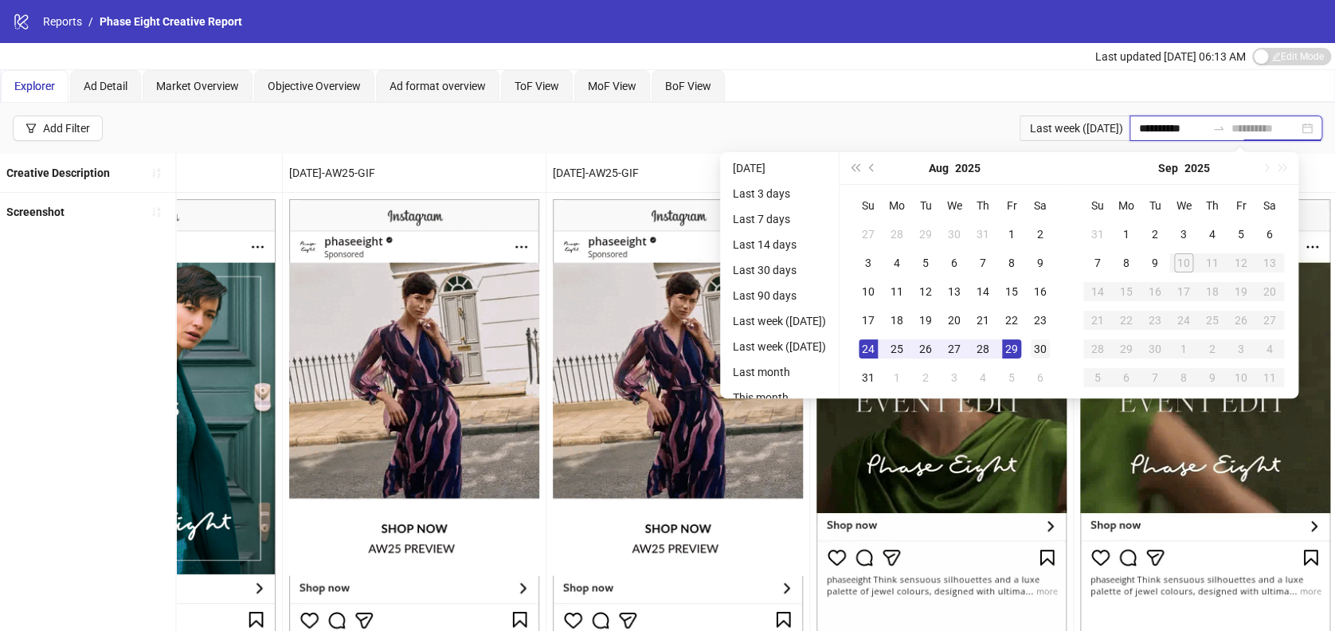 Image resolution: width=1335 pixels, height=631 pixels. What do you see at coordinates (1219, 128) in the screenshot?
I see `span: to` at bounding box center [1219, 128].